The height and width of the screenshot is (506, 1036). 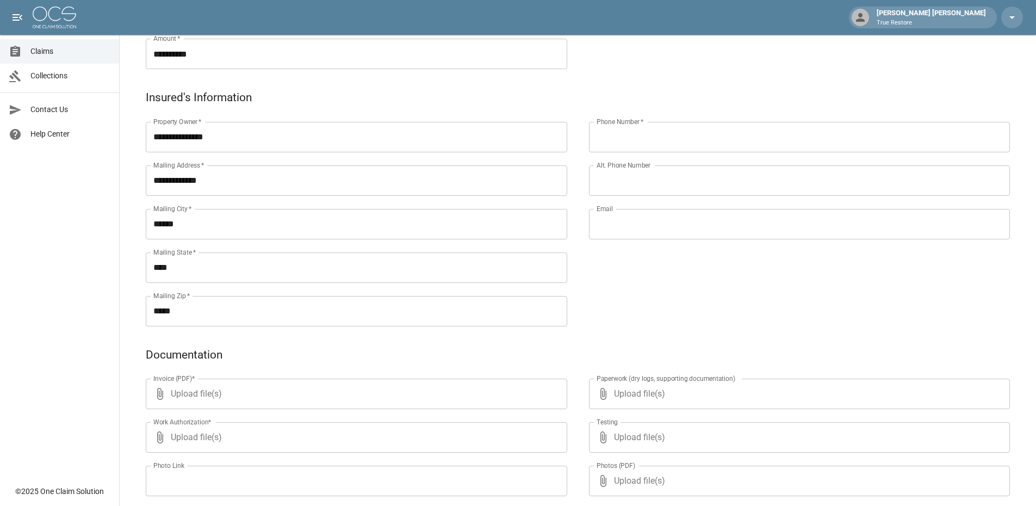 I want to click on button: open drawer, so click(x=17, y=17).